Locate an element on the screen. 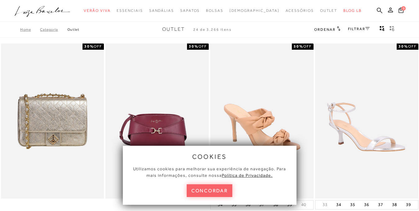  img: SANDÁLIA DE TIRAS FINAS METALIZADA PRATA DE SALTO MÉDIO is located at coordinates (367, 121).